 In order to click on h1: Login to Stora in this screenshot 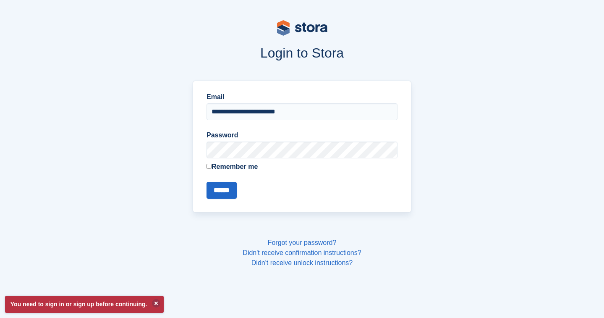, I will do `click(302, 53)`.